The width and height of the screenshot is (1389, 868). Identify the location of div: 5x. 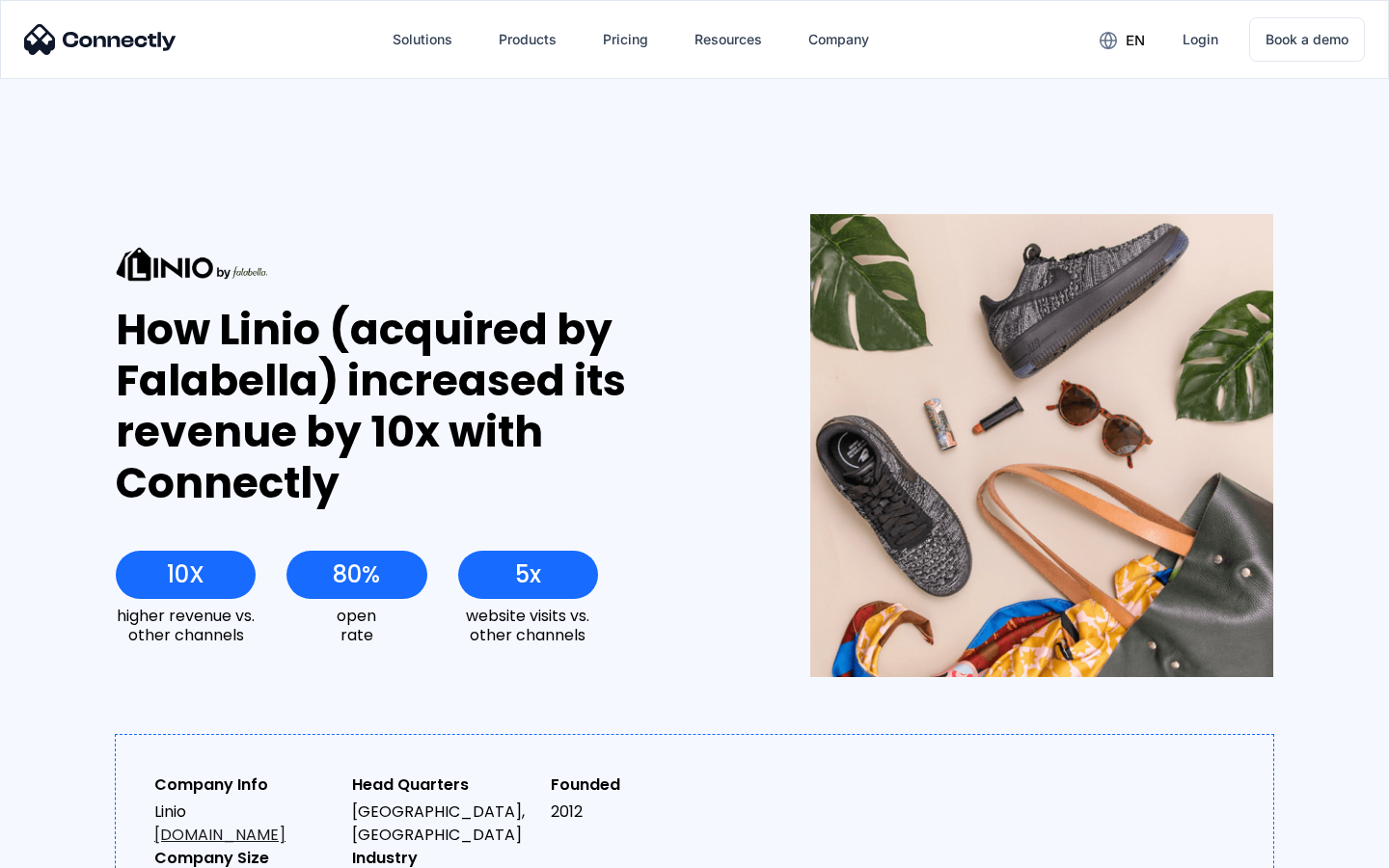
(527, 574).